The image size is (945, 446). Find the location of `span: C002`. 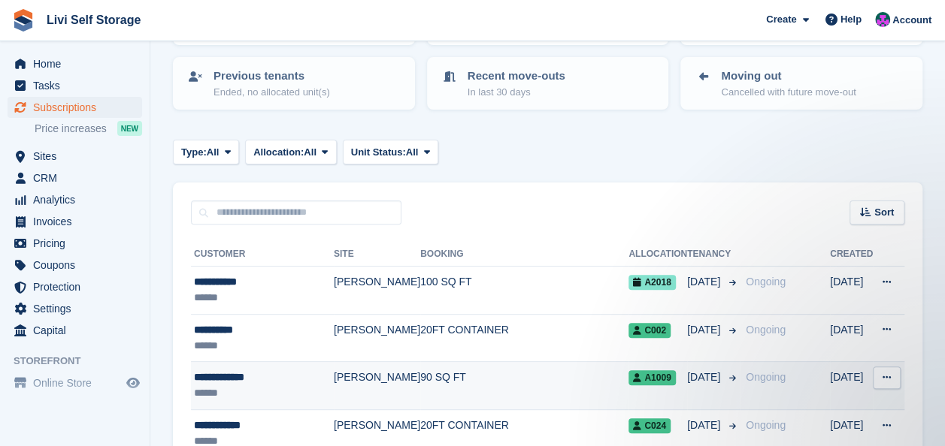

span: C002 is located at coordinates (649, 331).